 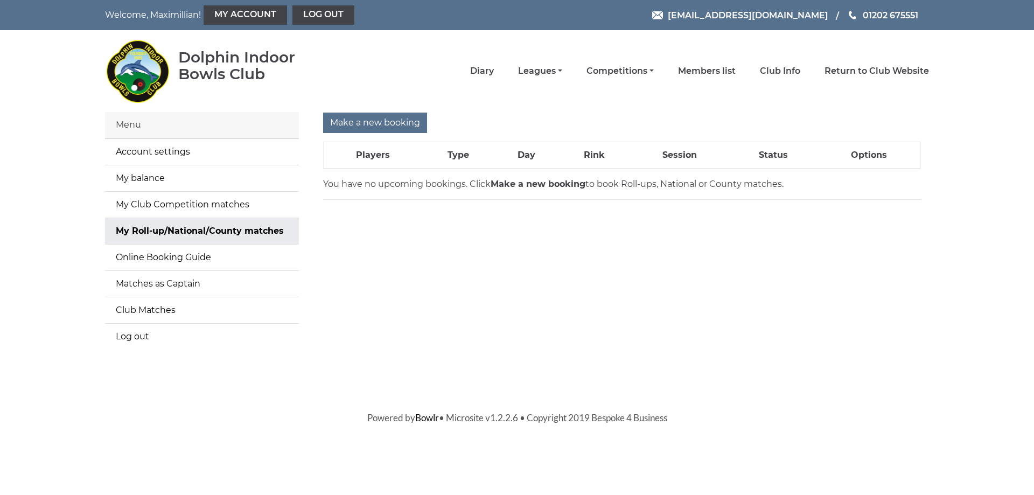 I want to click on a: My Account, so click(x=245, y=15).